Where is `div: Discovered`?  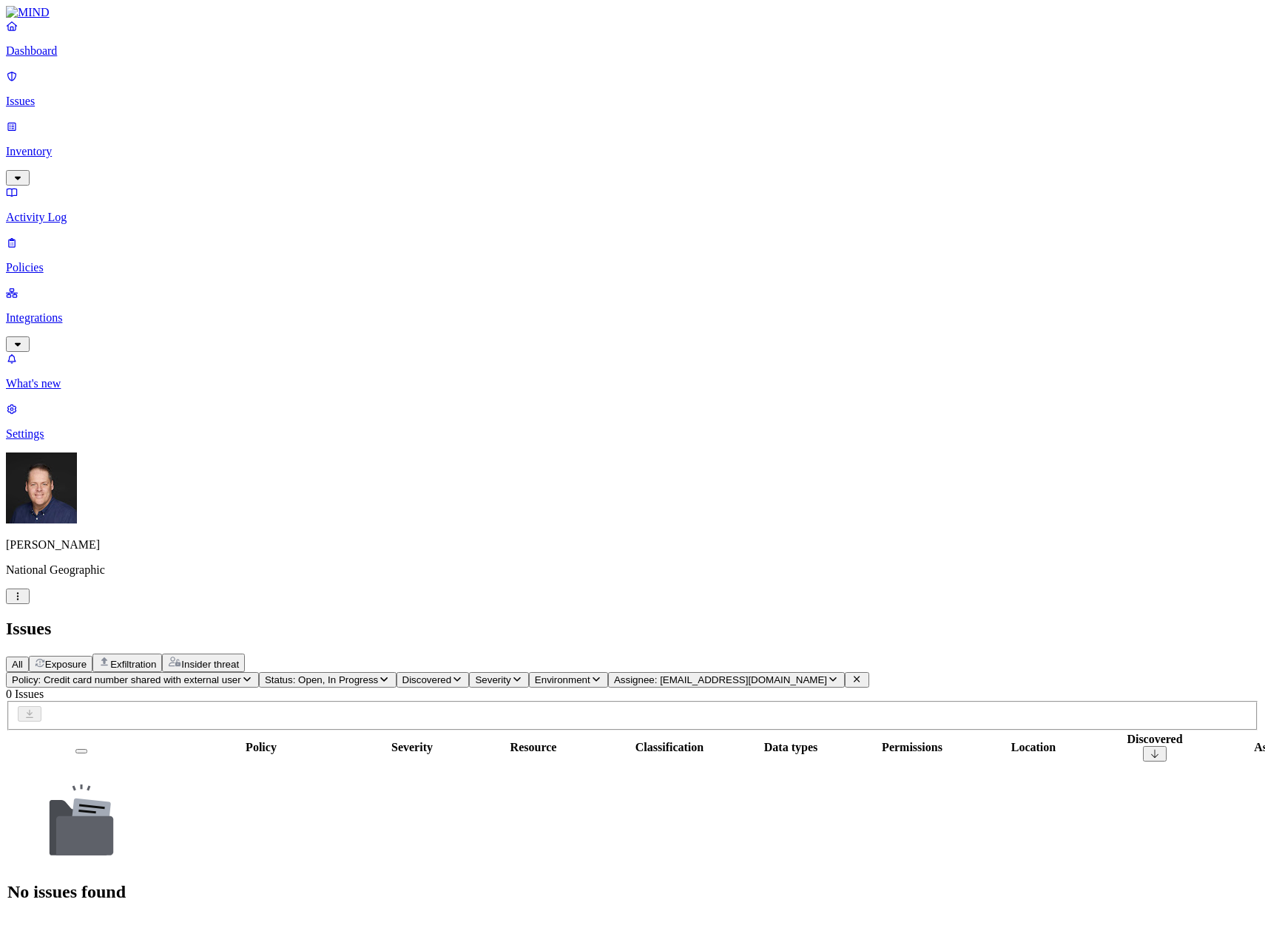
div: Discovered is located at coordinates (1154, 740).